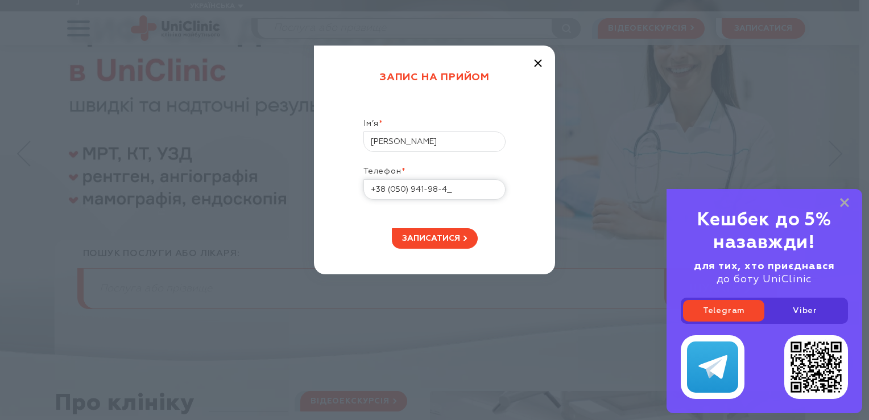 This screenshot has height=420, width=869. Describe the element at coordinates (434, 172) in the screenshot. I see `label: Телефон` at that location.